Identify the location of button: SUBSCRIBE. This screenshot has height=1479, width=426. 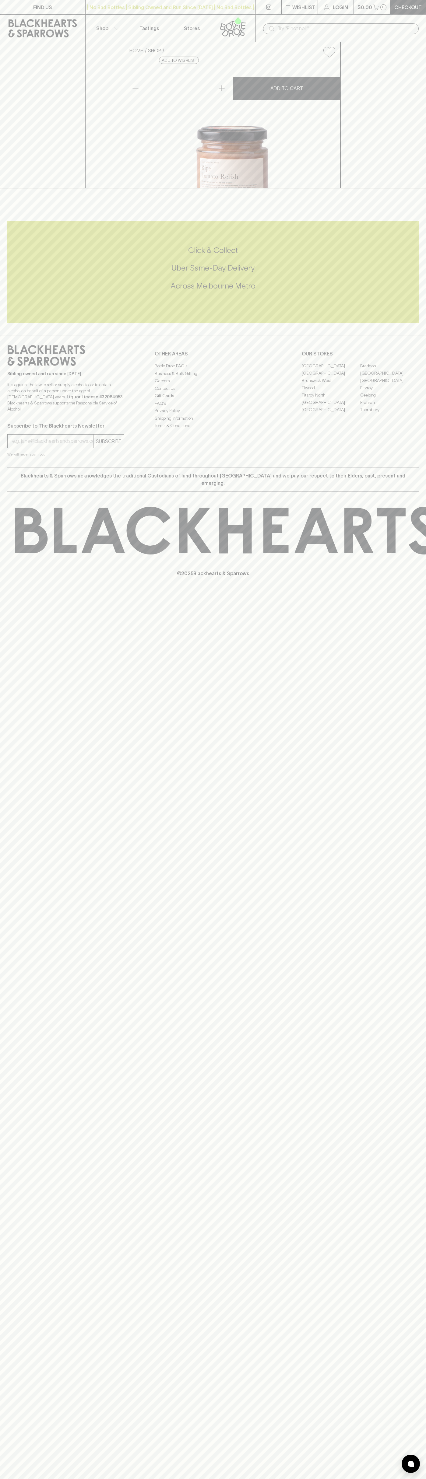
(109, 441).